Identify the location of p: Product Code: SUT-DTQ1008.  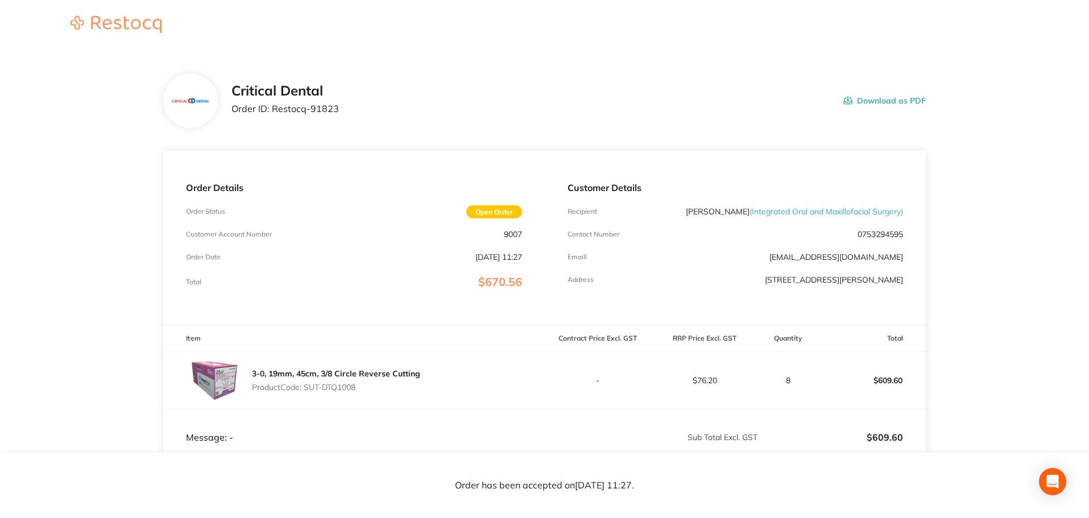
(336, 387).